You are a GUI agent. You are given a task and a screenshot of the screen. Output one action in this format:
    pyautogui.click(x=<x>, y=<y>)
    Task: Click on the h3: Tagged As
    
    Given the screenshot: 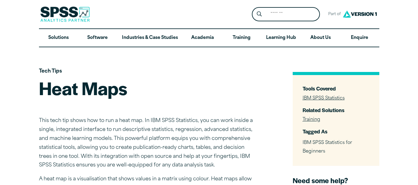 What is the action you would take?
    pyautogui.click(x=336, y=131)
    